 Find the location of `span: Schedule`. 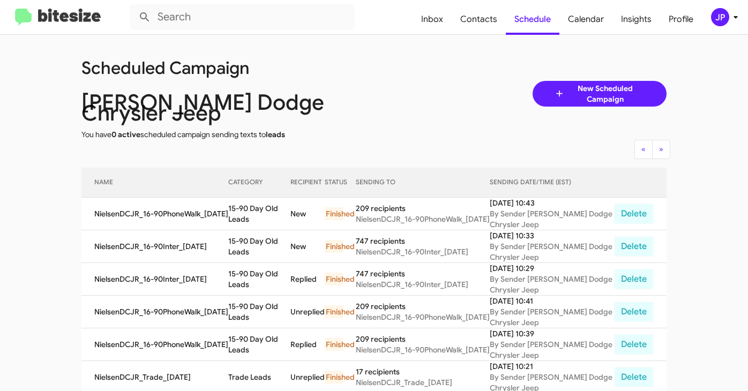

span: Schedule is located at coordinates (533, 19).